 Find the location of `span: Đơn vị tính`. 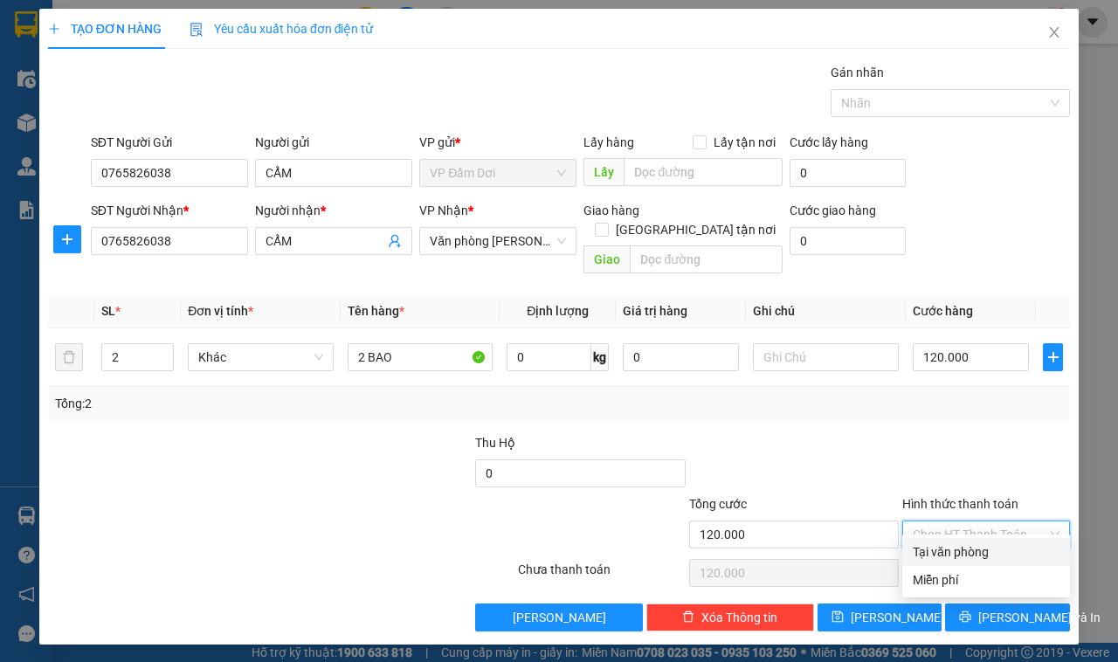

span: Đơn vị tính is located at coordinates (220, 311).